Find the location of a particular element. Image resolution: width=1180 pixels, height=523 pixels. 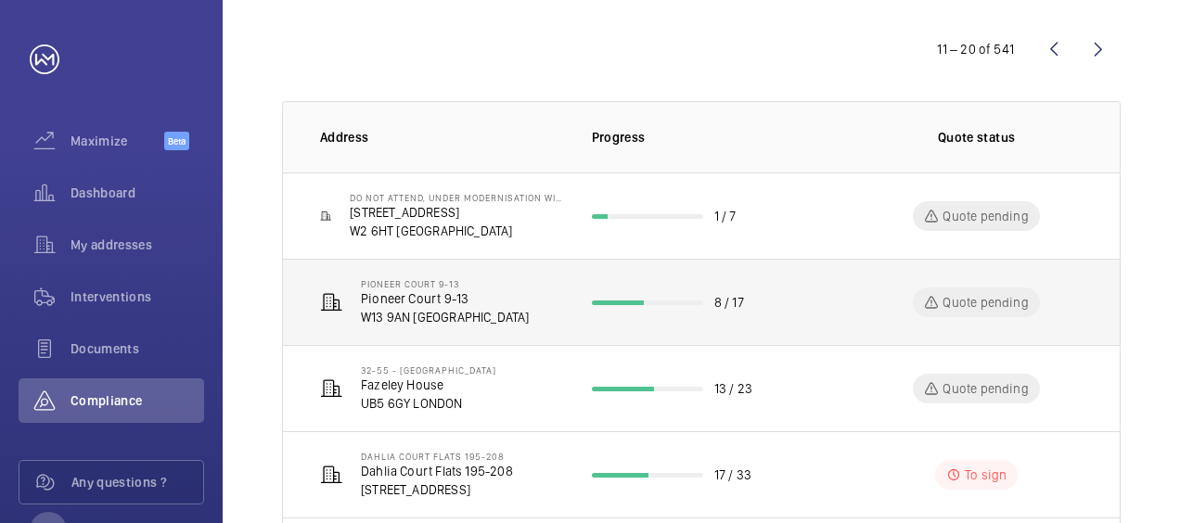

p: 1 / 7 is located at coordinates (725, 216).